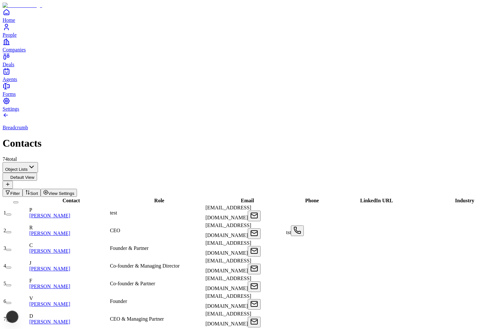 Image resolution: width=480 pixels, height=329 pixels. I want to click on span: Deals, so click(8, 64).